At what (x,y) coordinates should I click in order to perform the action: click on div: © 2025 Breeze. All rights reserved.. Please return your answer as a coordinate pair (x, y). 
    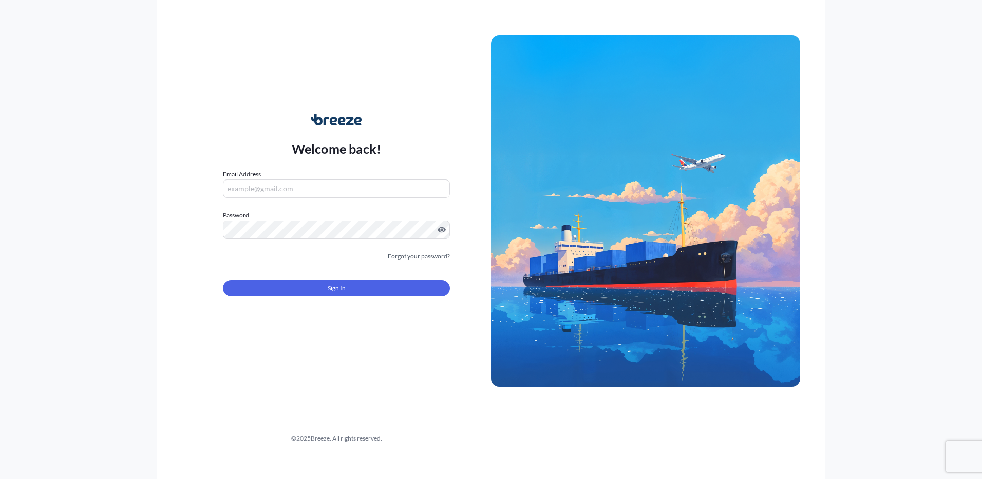
    Looking at the image, I should click on (336, 439).